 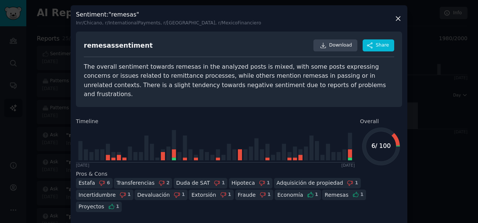 I want to click on div: Transferencias, so click(x=135, y=183).